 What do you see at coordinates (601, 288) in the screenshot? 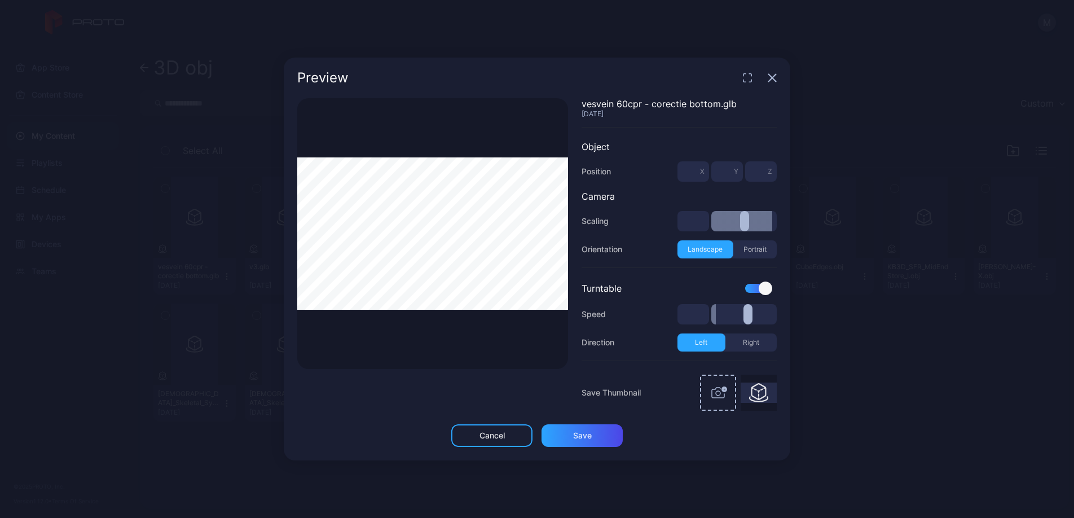
I see `div: Turntable` at bounding box center [601, 288].